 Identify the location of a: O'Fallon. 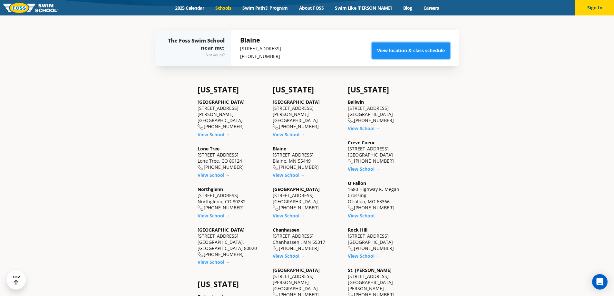
(357, 183).